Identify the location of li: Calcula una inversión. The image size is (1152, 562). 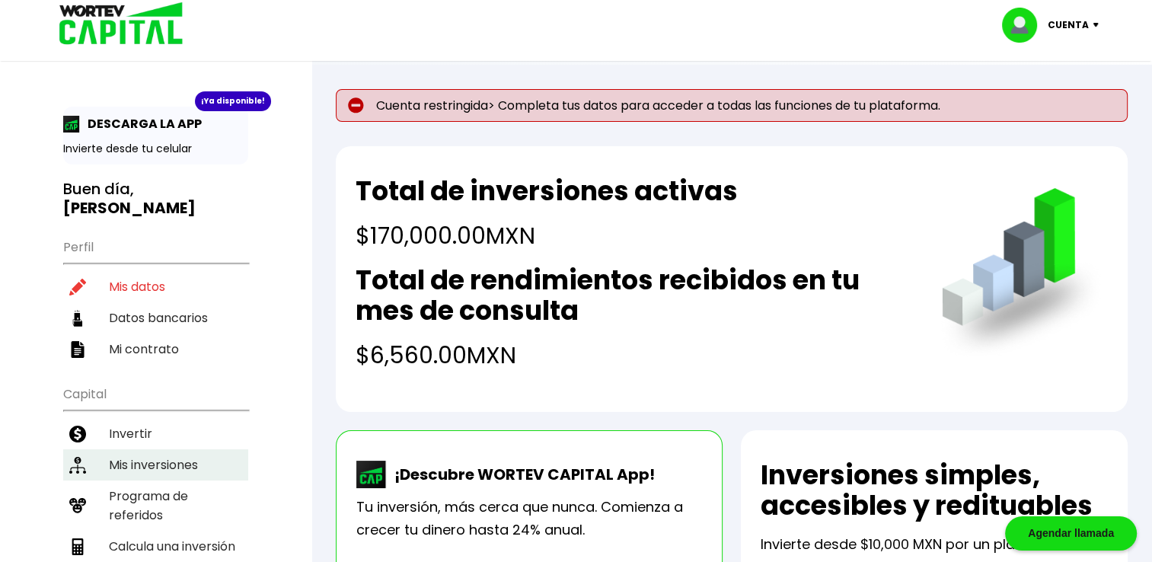
(155, 546).